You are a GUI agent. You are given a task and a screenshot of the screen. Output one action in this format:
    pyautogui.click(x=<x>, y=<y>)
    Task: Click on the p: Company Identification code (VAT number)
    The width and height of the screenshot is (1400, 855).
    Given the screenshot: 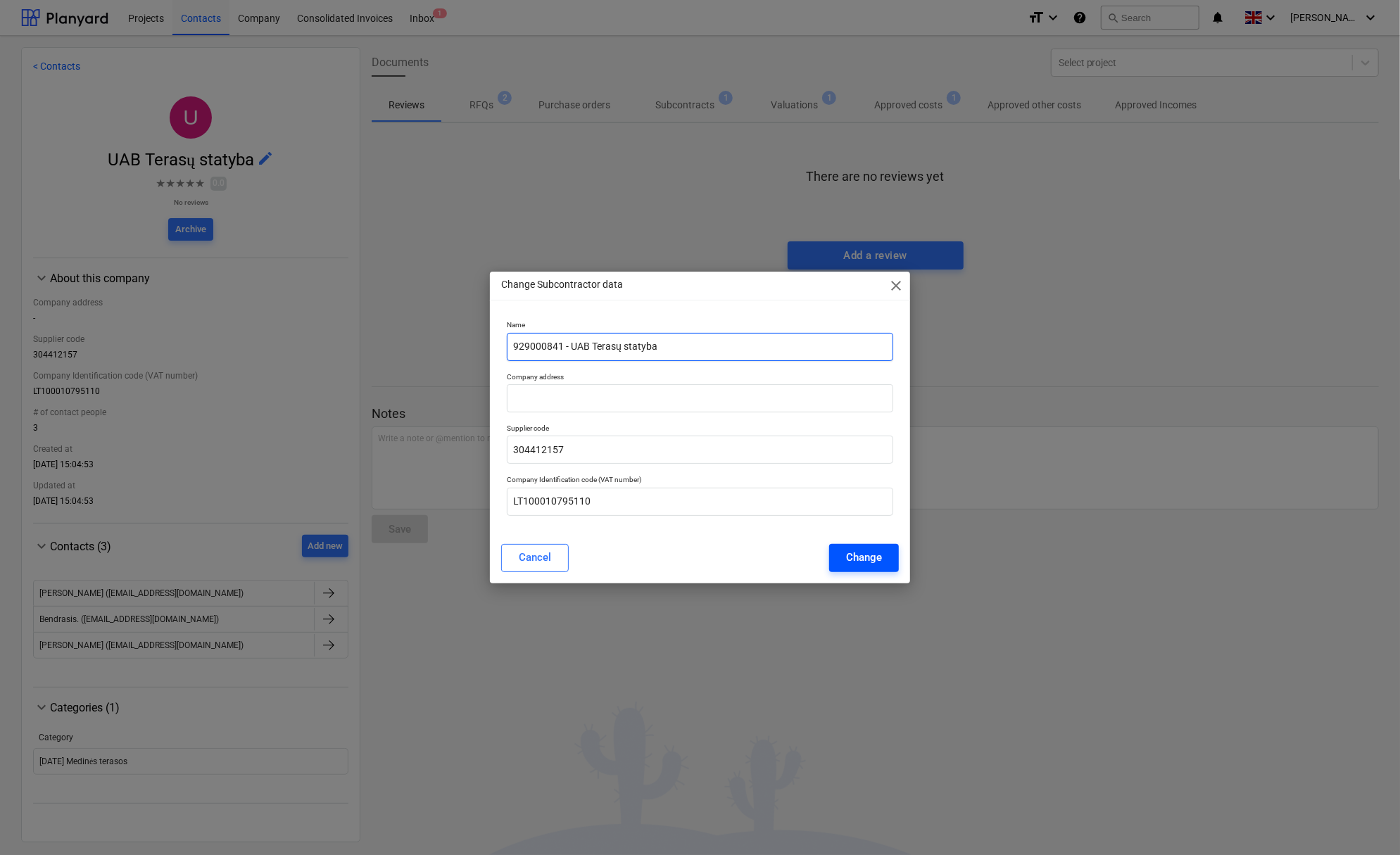 What is the action you would take?
    pyautogui.click(x=700, y=480)
    